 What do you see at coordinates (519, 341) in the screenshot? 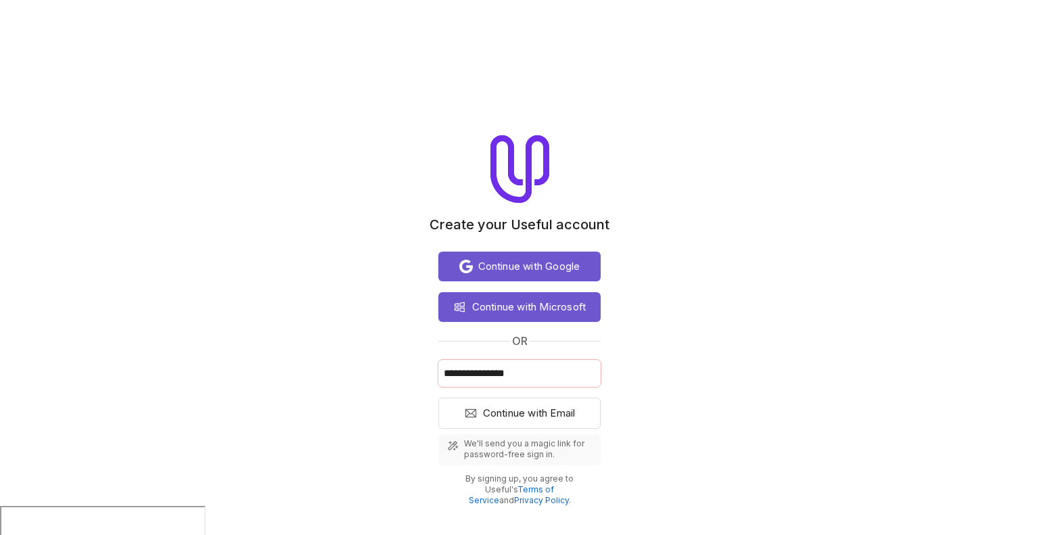
I see `span: or` at bounding box center [519, 341].